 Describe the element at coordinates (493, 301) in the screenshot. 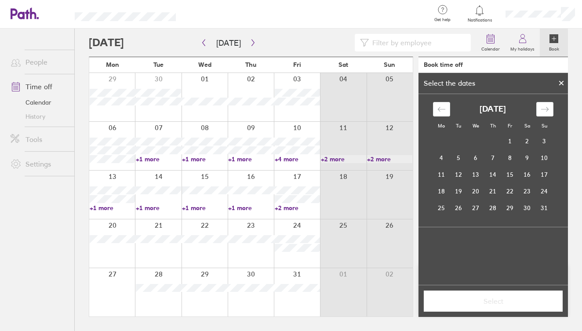

I see `span: Select` at that location.